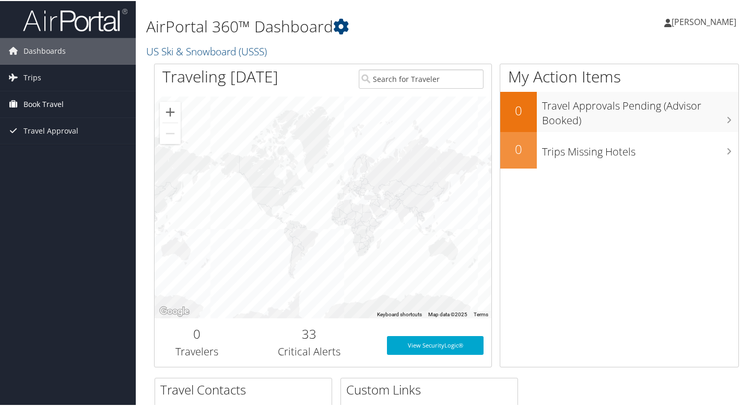 This screenshot has width=753, height=406. What do you see at coordinates (308, 333) in the screenshot?
I see `h2: 33` at bounding box center [308, 333].